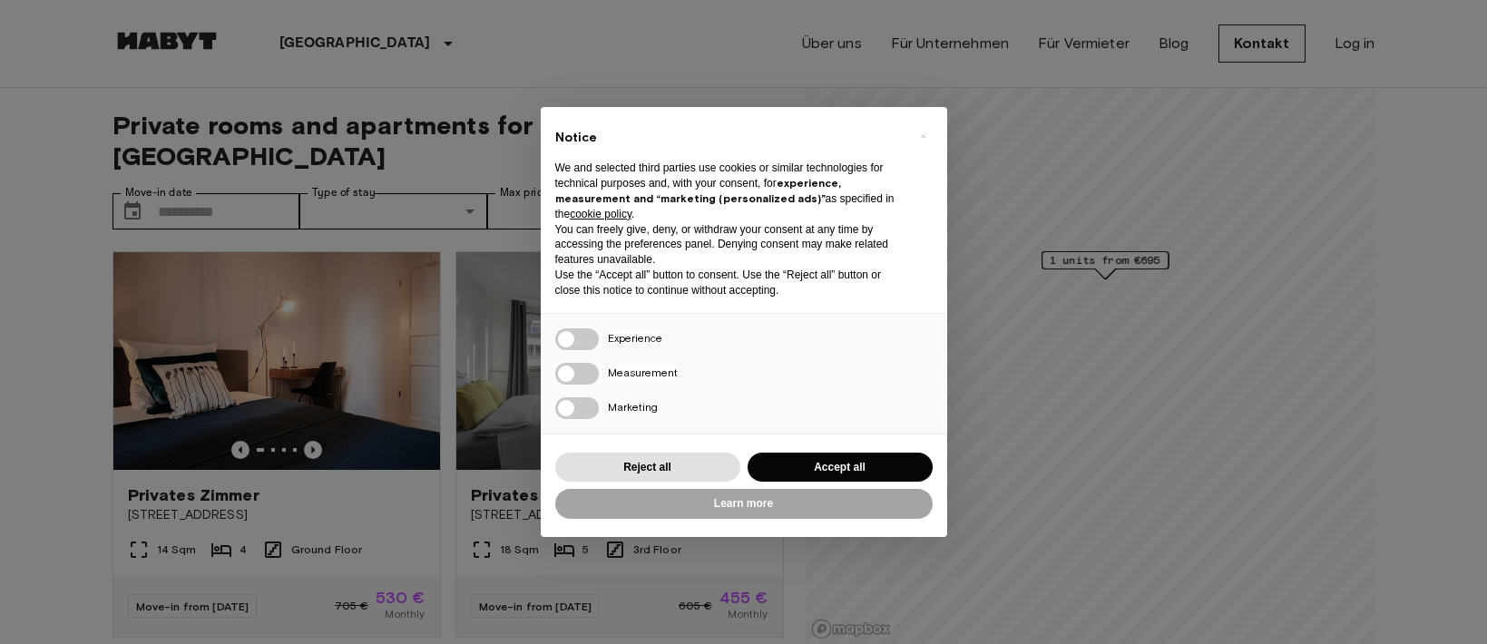 The width and height of the screenshot is (1487, 644). What do you see at coordinates (729, 283) in the screenshot?
I see `p: Use the “Accept all” button to consent. Use the “Reject all” button or close this notice to conti...` at bounding box center [729, 283].